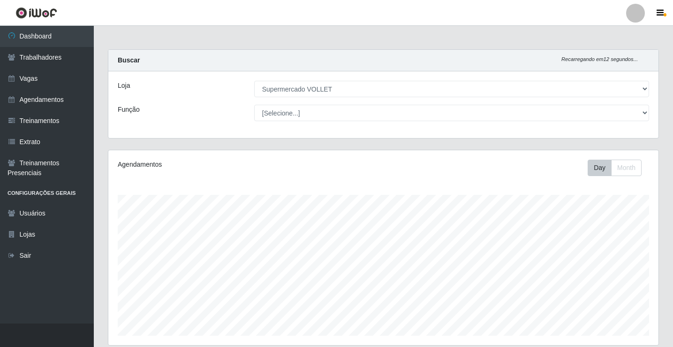 The image size is (673, 347). I want to click on strong: Buscar, so click(128, 60).